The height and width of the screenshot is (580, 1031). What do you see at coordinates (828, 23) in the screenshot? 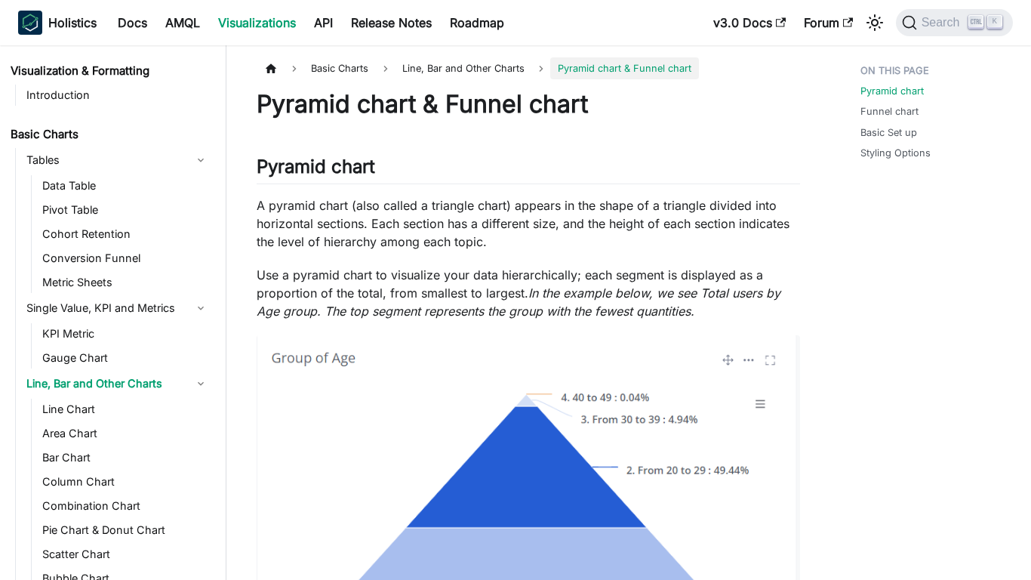
I see `a: Forum` at bounding box center [828, 23].